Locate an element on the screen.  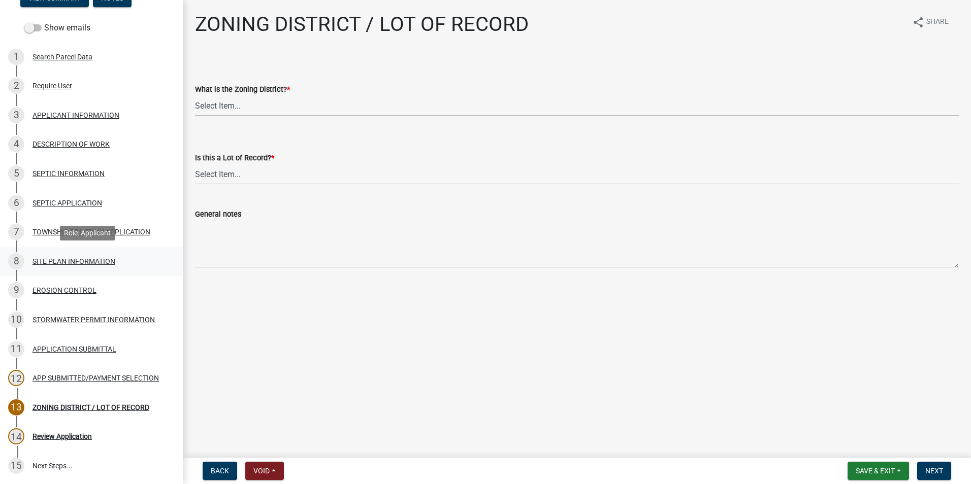
div: Review Application is located at coordinates (62, 437).